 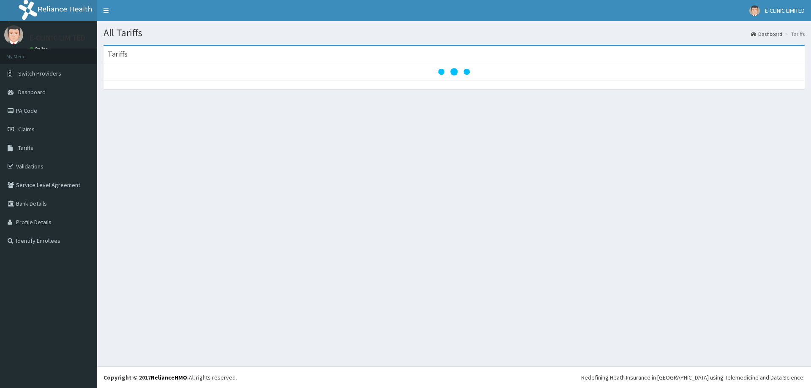 What do you see at coordinates (26, 129) in the screenshot?
I see `span: Claims` at bounding box center [26, 129].